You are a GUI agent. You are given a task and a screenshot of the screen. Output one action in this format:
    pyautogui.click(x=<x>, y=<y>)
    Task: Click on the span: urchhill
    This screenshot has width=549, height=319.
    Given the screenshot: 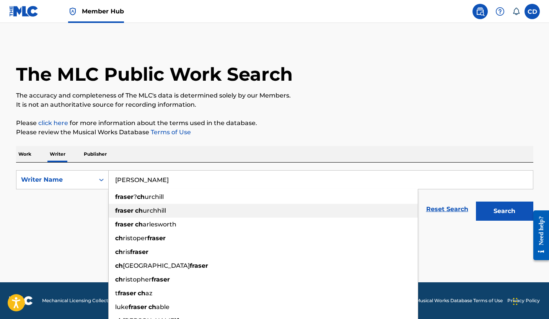 What is the action you would take?
    pyautogui.click(x=154, y=210)
    